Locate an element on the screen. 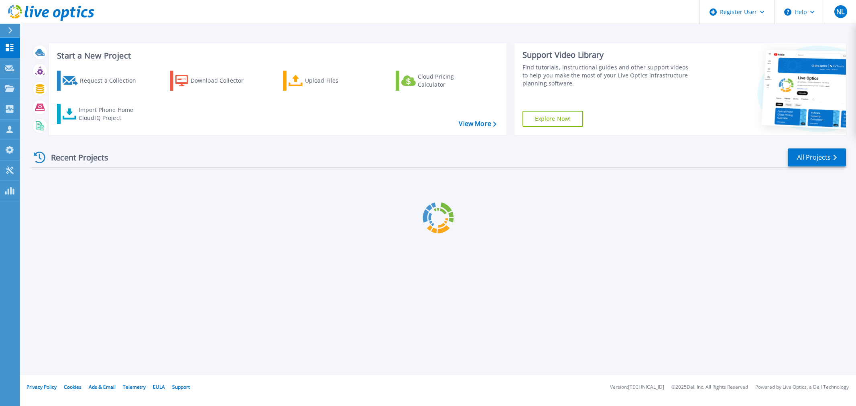  div: Recent Projects is located at coordinates (75, 157).